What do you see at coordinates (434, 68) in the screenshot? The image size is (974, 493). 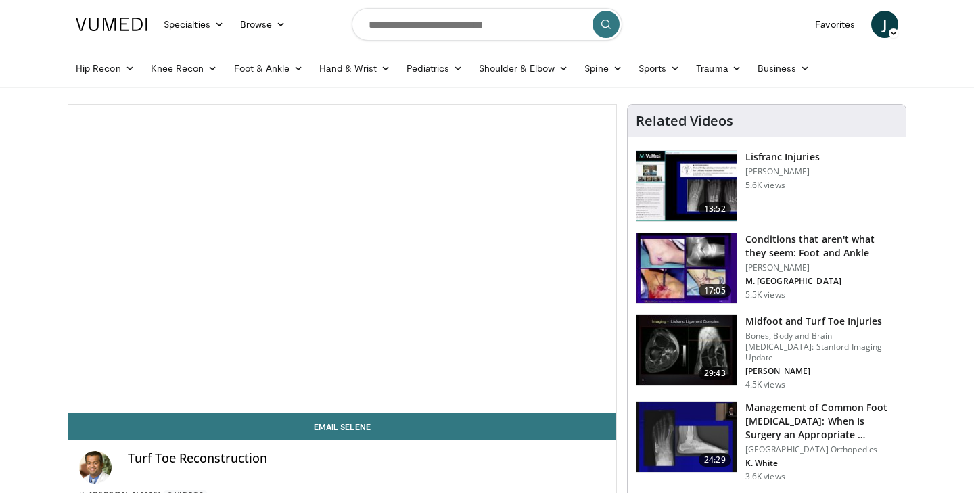 I see `a: Pediatrics` at bounding box center [434, 68].